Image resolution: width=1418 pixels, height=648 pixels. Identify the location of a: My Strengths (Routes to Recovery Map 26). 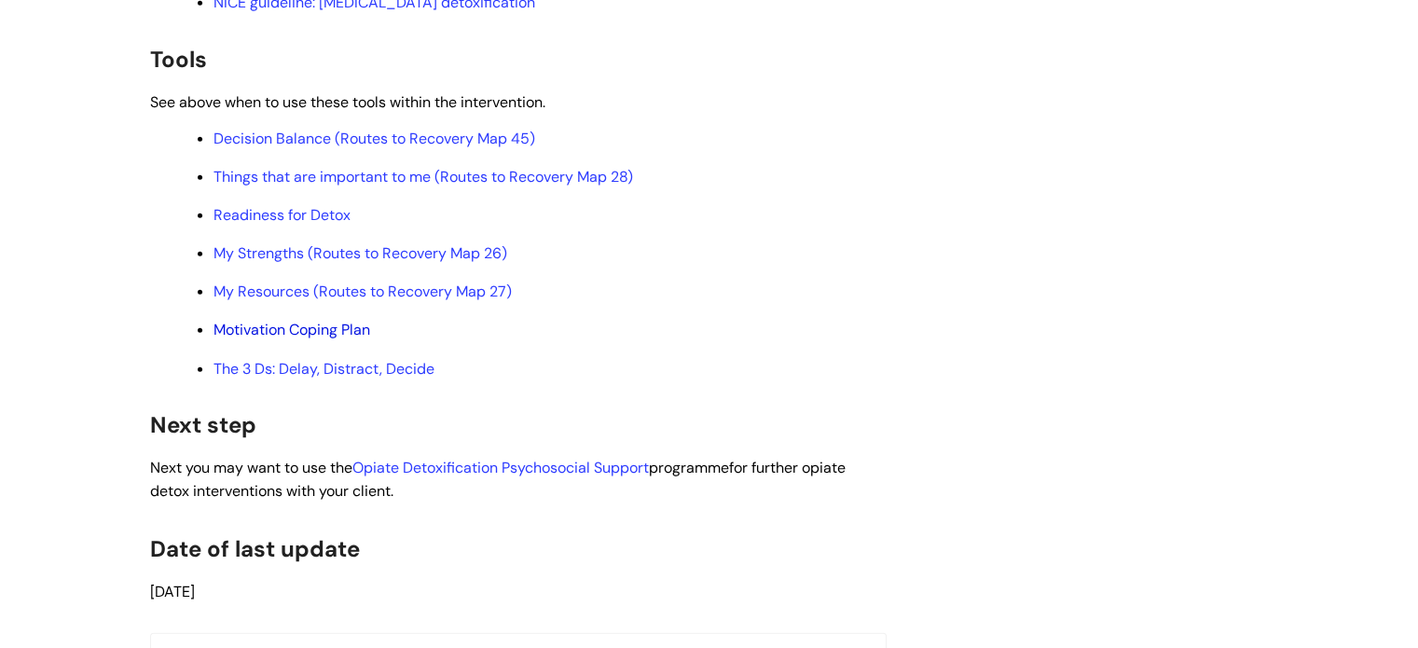
(360, 253).